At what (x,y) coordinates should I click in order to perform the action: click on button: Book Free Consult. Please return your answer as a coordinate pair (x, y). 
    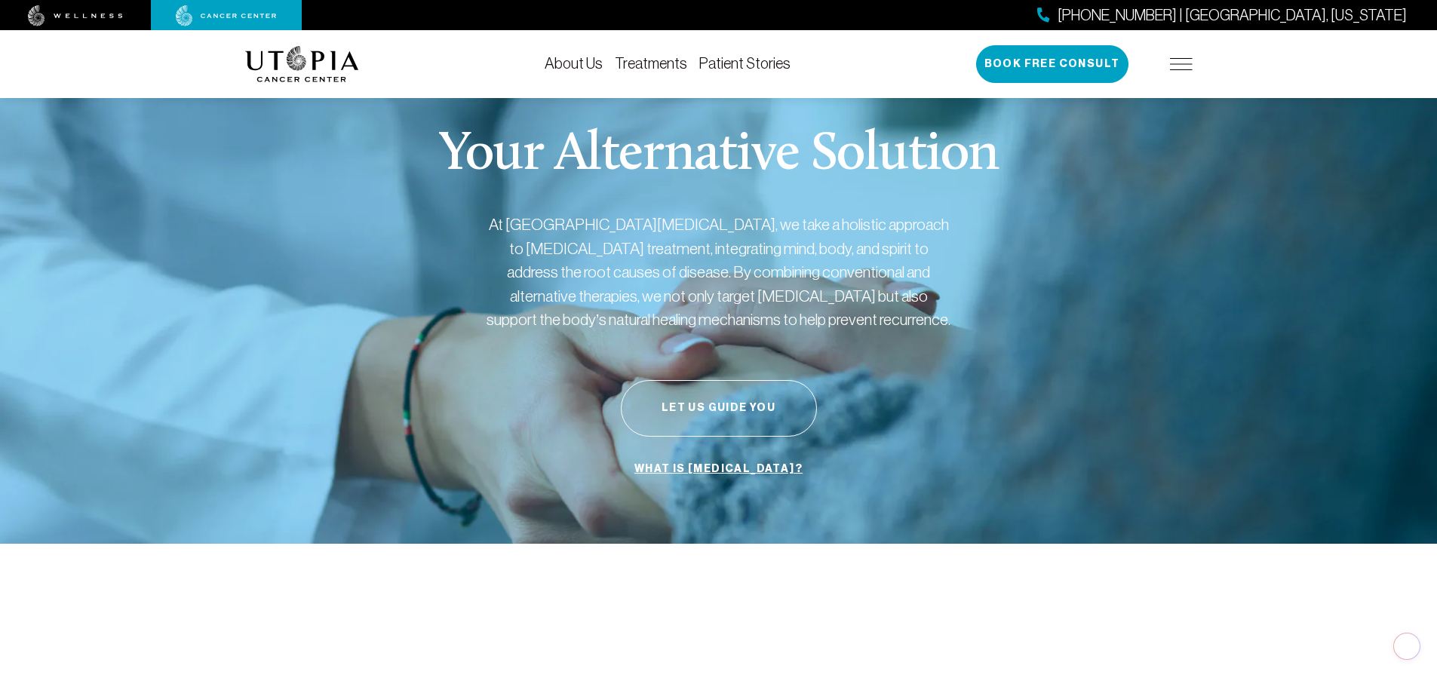
    Looking at the image, I should click on (1052, 64).